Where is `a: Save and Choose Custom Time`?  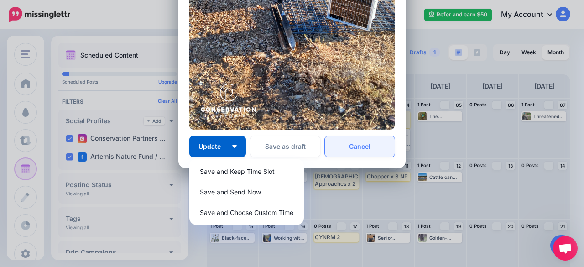
a: Save and Choose Custom Time is located at coordinates (246, 212).